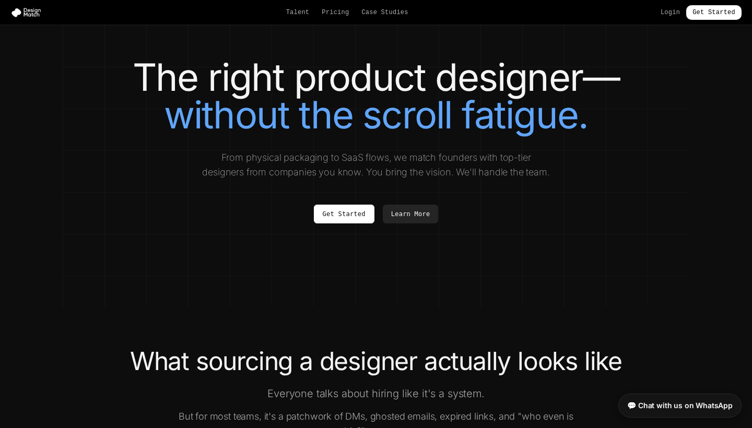  What do you see at coordinates (298, 13) in the screenshot?
I see `a: Talent` at bounding box center [298, 13].